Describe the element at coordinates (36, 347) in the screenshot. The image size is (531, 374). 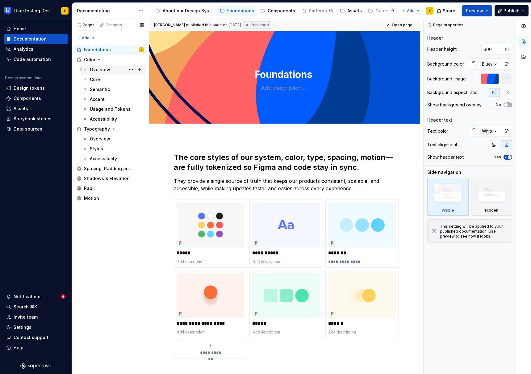
I see `button: Help` at that location.